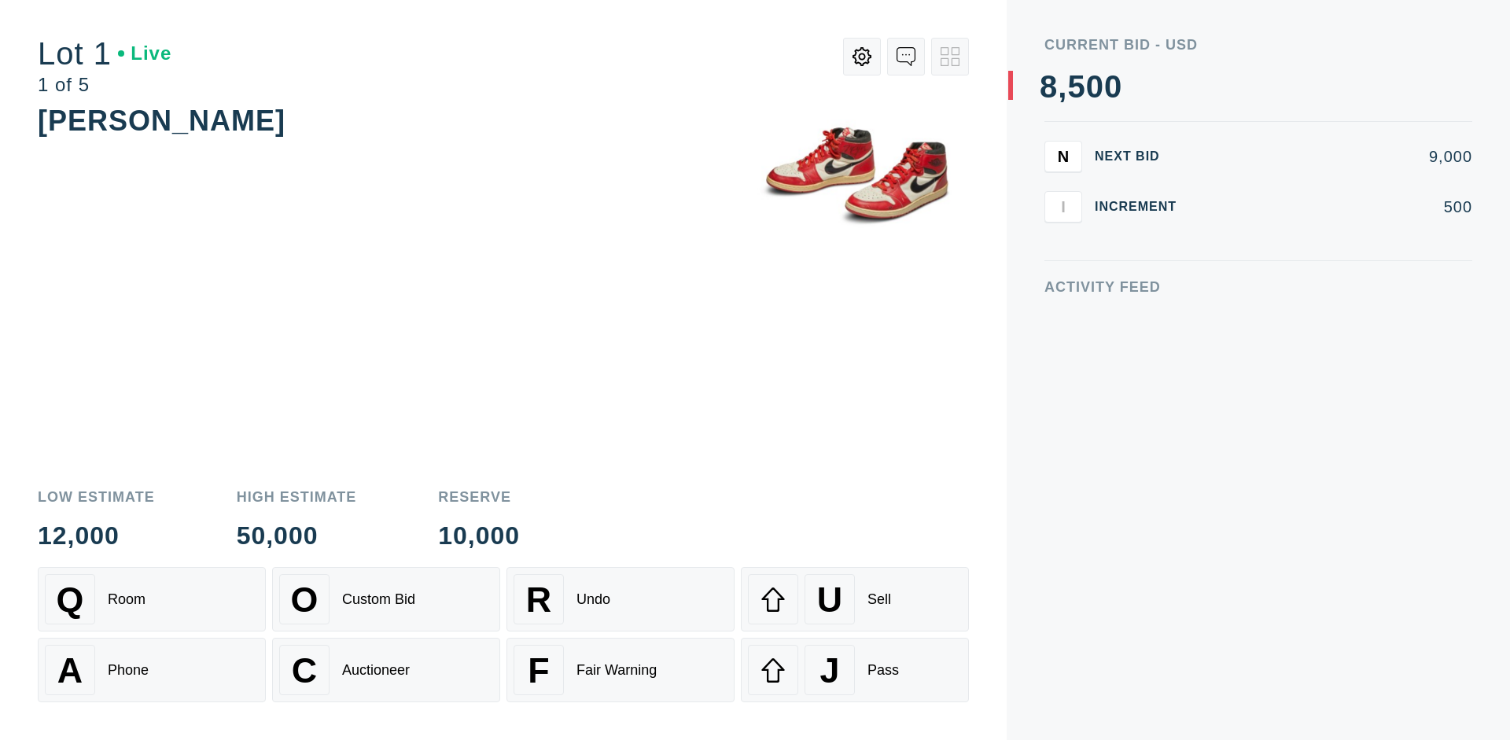 This screenshot has width=1510, height=740. What do you see at coordinates (378, 599) in the screenshot?
I see `div: Custom Bid` at bounding box center [378, 599].